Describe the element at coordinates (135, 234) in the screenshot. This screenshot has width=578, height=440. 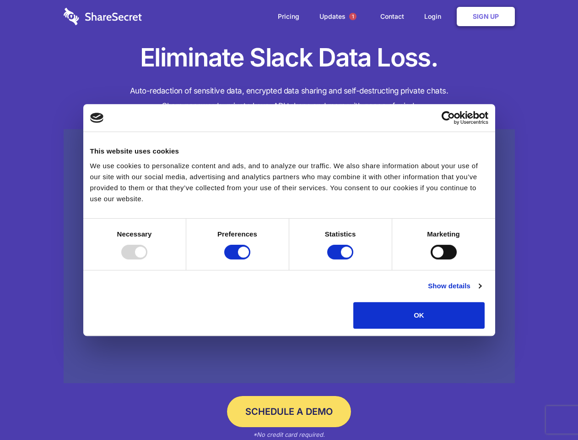
I see `strong: Necessary` at that location.